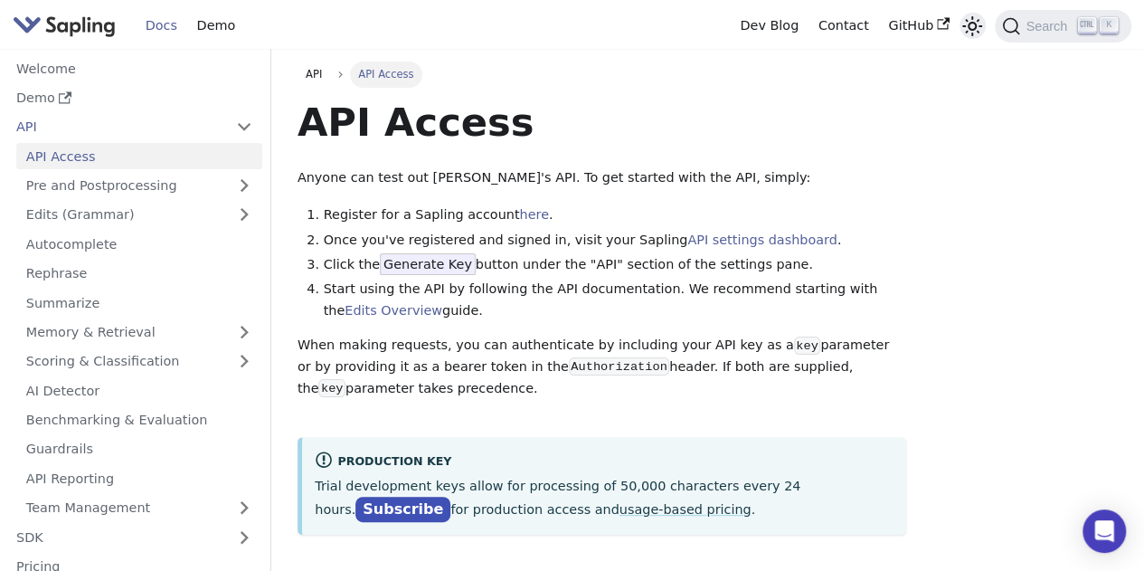  Describe the element at coordinates (244, 127) in the screenshot. I see `button: Collapse sidebar category 'API'` at that location.